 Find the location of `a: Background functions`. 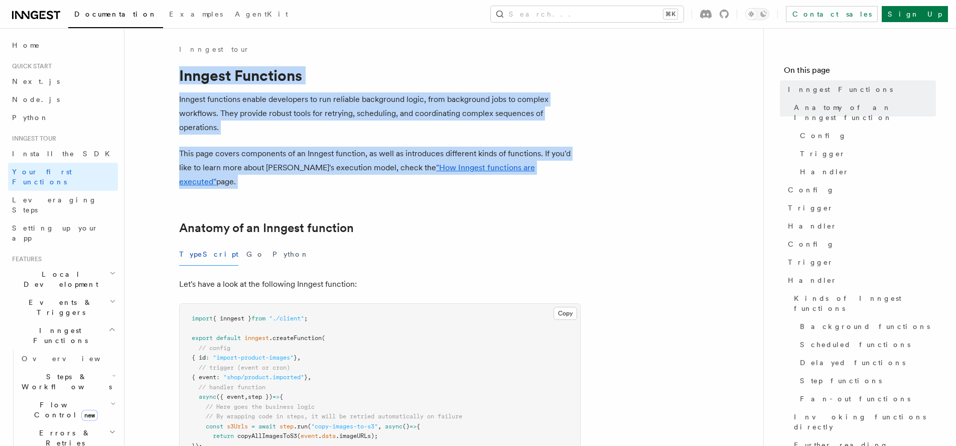

a: Background functions is located at coordinates (866, 326).